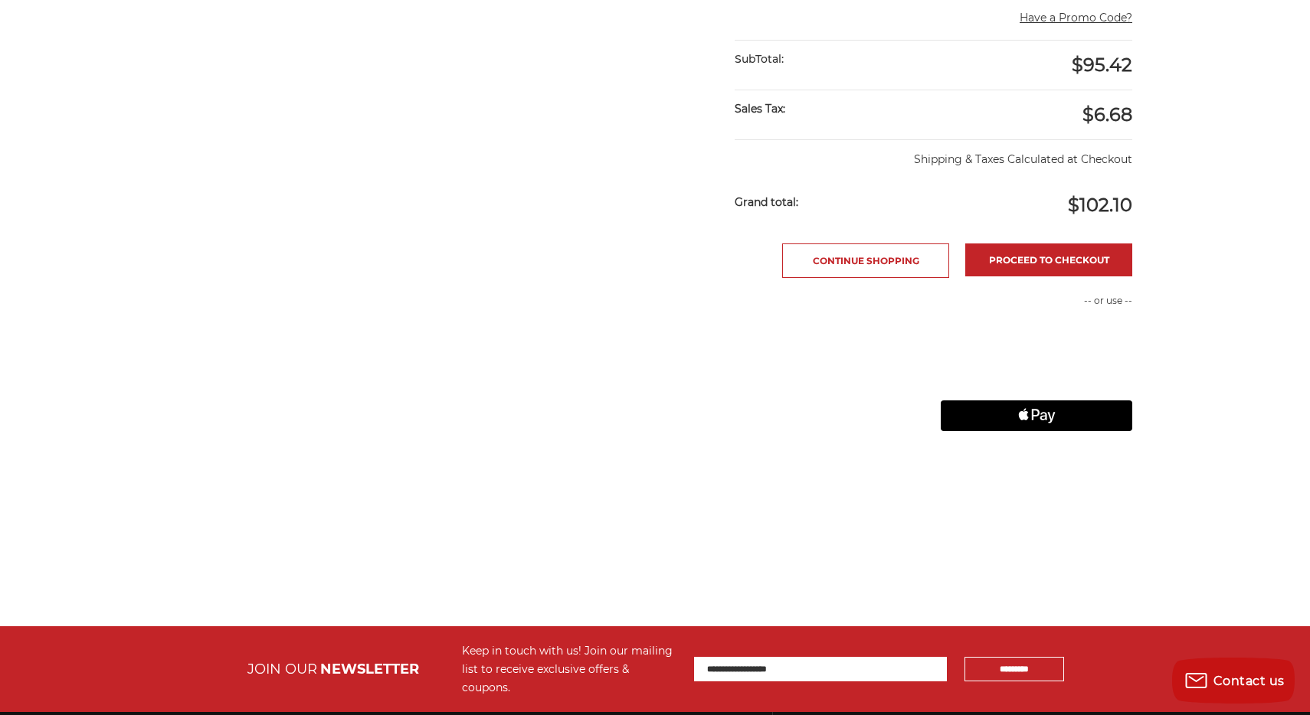 The image size is (1310, 715). Describe the element at coordinates (1036, 301) in the screenshot. I see `p: -- or use --` at that location.